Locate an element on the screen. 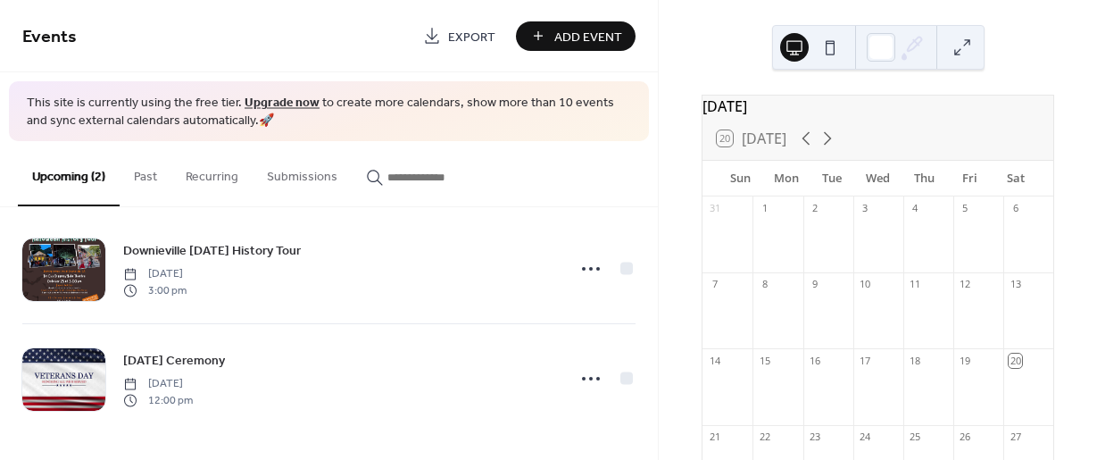 This screenshot has width=1097, height=460. div: 14 is located at coordinates (714, 360).